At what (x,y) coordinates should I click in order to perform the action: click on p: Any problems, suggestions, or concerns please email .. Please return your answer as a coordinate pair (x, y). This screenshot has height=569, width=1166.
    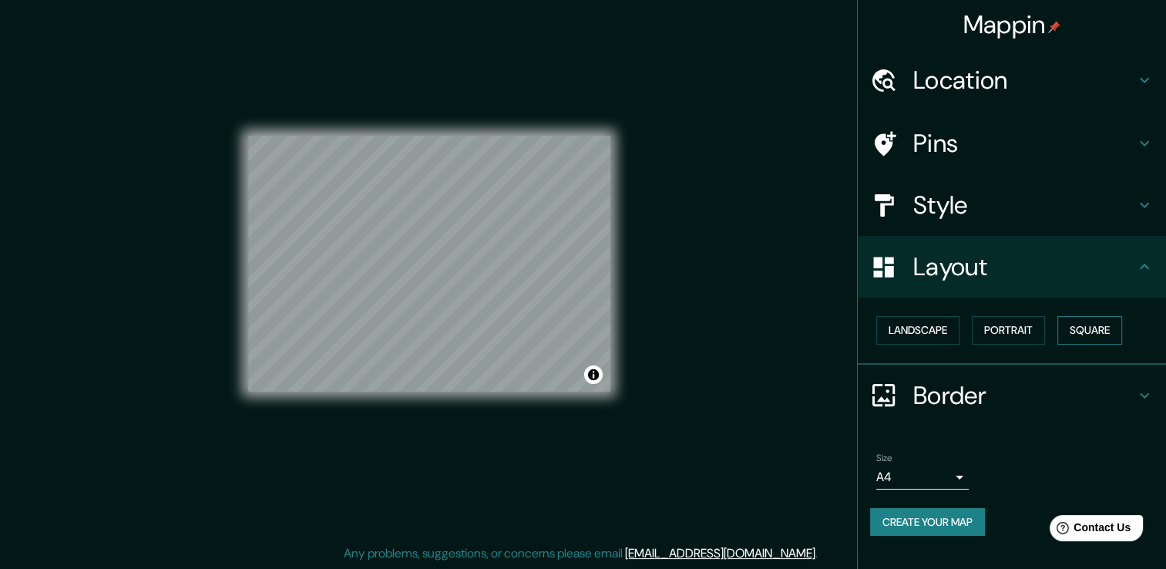
    Looking at the image, I should click on (581, 554).